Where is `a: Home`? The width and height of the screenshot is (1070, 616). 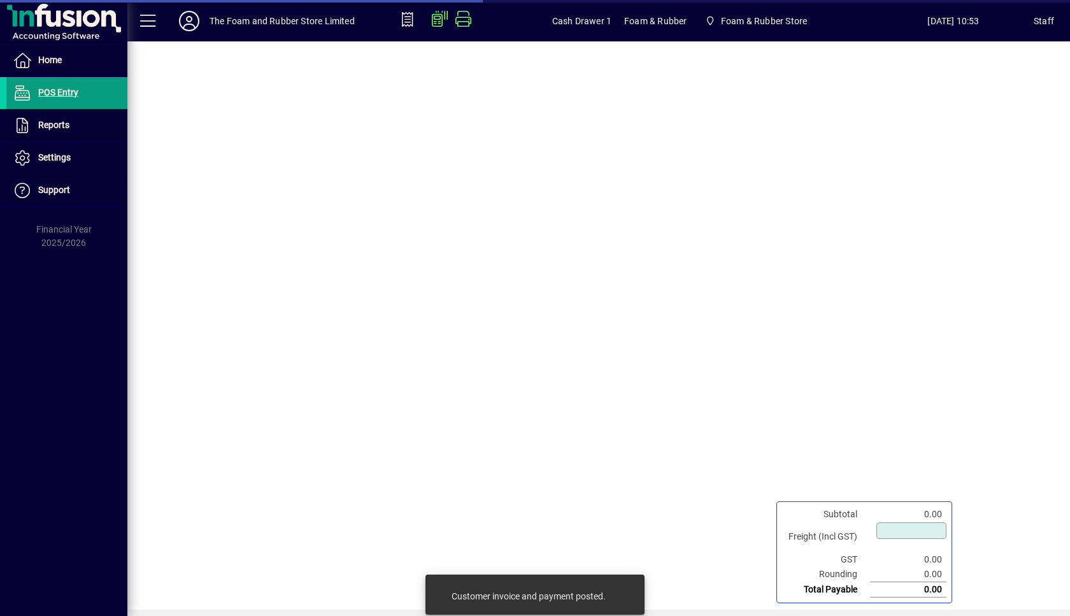 a: Home is located at coordinates (67, 61).